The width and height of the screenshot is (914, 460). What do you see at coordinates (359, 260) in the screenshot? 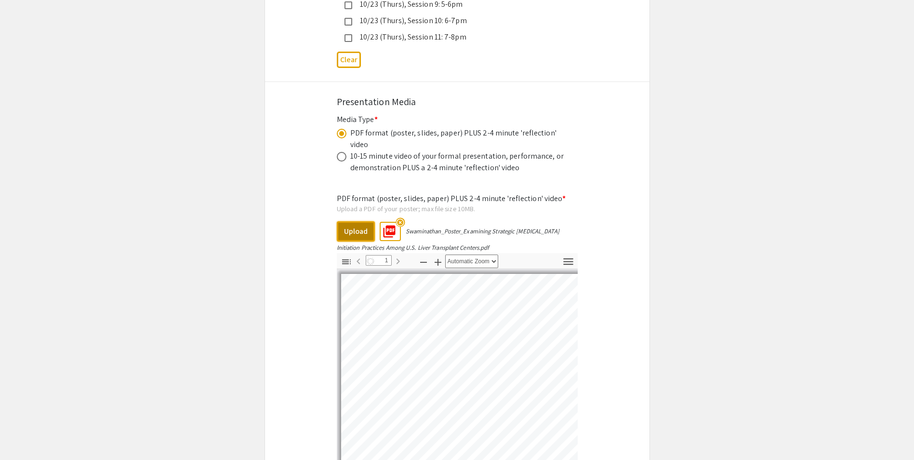
I see `button: Previous Page` at bounding box center [359, 260].